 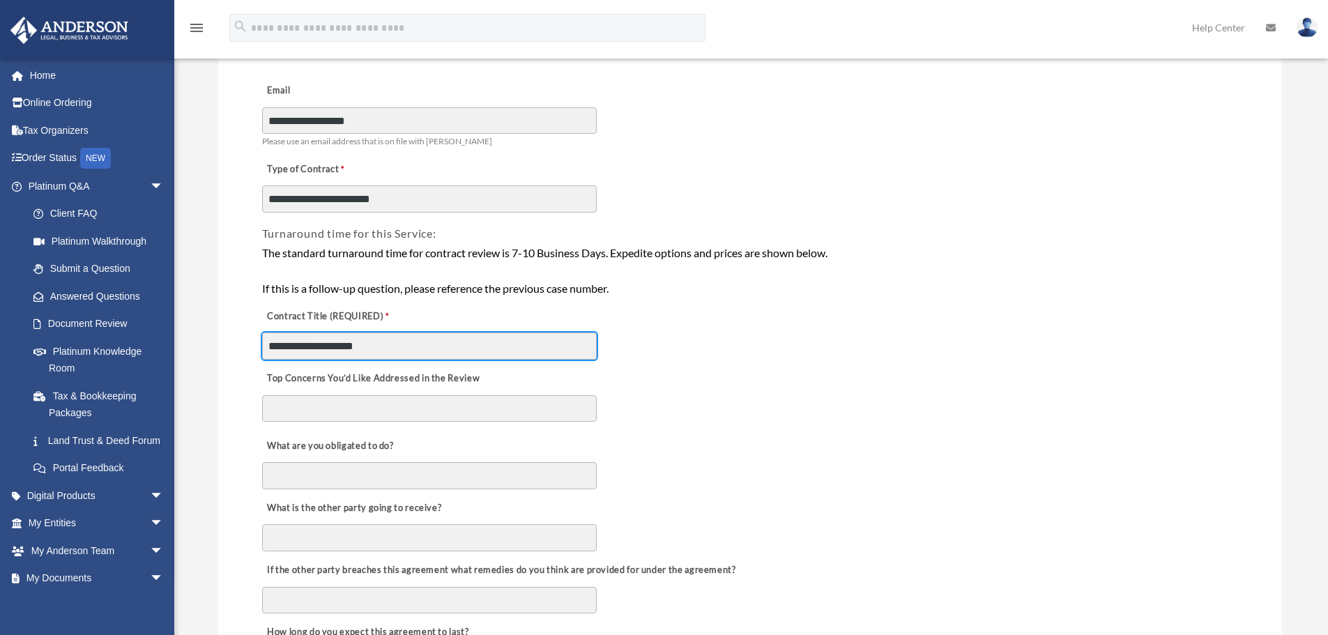 What do you see at coordinates (102, 241) in the screenshot?
I see `a: Platinum Walkthrough` at bounding box center [102, 241].